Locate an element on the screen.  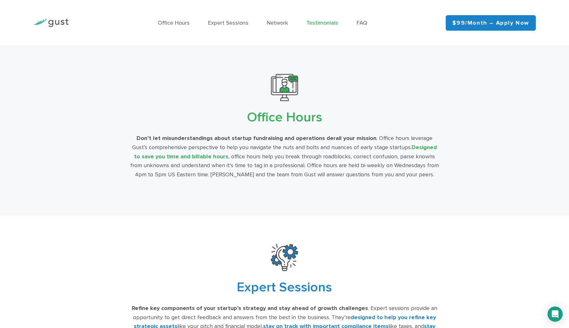
a: FAQ is located at coordinates (362, 23).